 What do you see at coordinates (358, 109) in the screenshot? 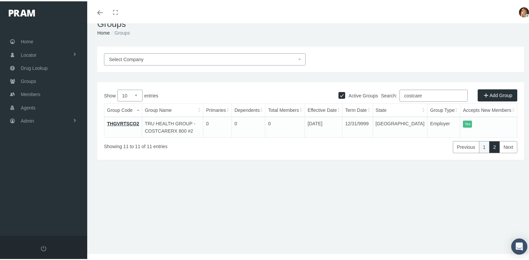
I see `th: Term Date: activate to sort column ascending` at bounding box center [358, 109].